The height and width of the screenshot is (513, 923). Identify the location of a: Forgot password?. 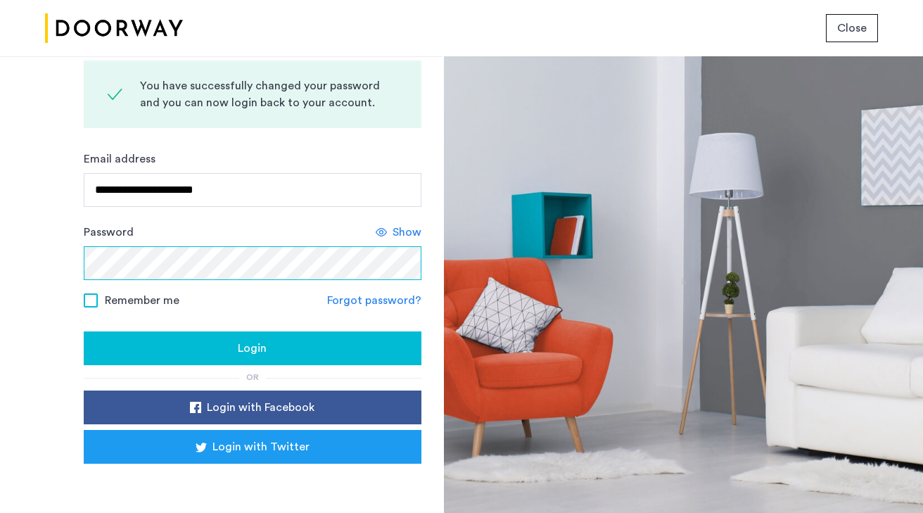
(374, 300).